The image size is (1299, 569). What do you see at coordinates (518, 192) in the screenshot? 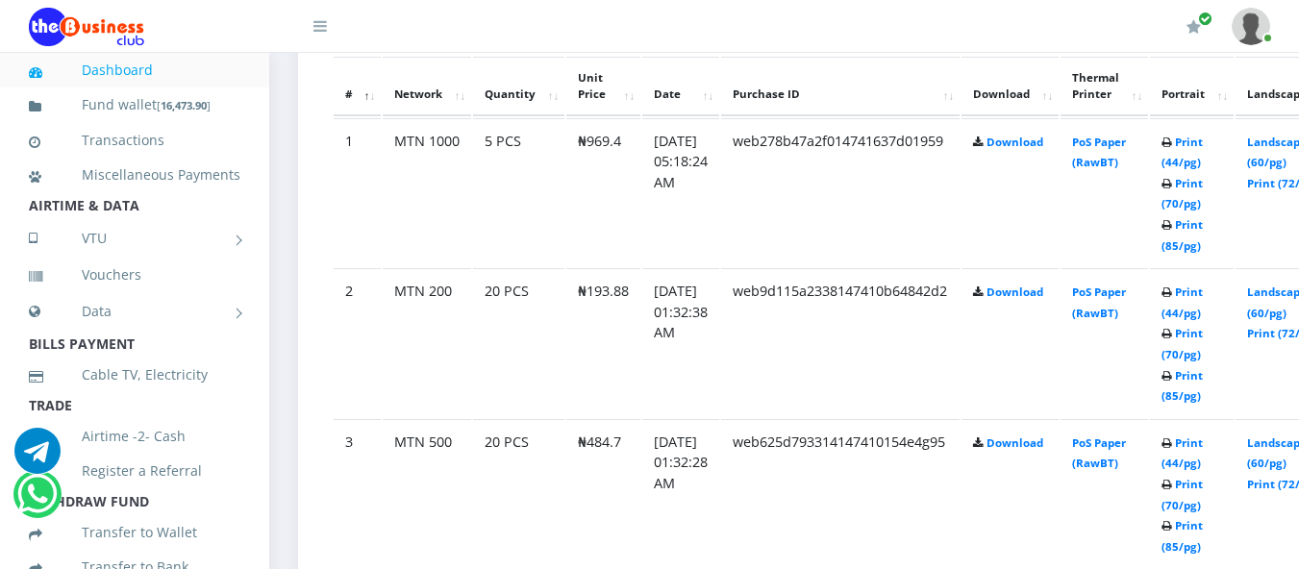
I see `td: 5 PCS` at bounding box center [518, 192].